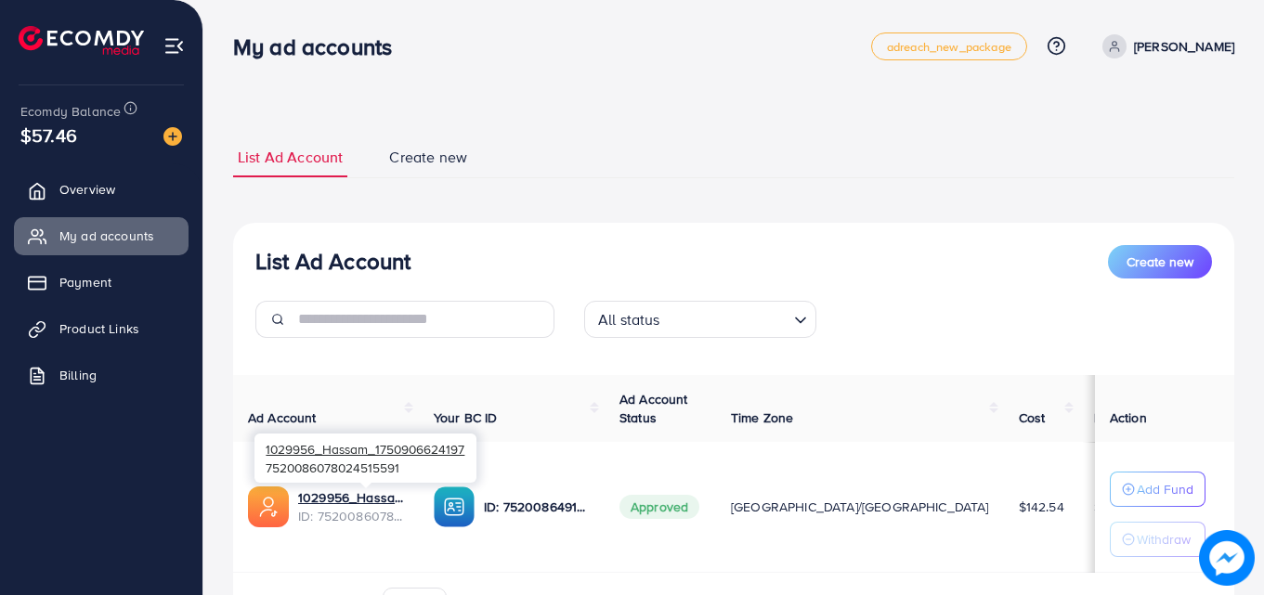 The height and width of the screenshot is (595, 1264). Describe the element at coordinates (81, 40) in the screenshot. I see `a: logo` at that location.